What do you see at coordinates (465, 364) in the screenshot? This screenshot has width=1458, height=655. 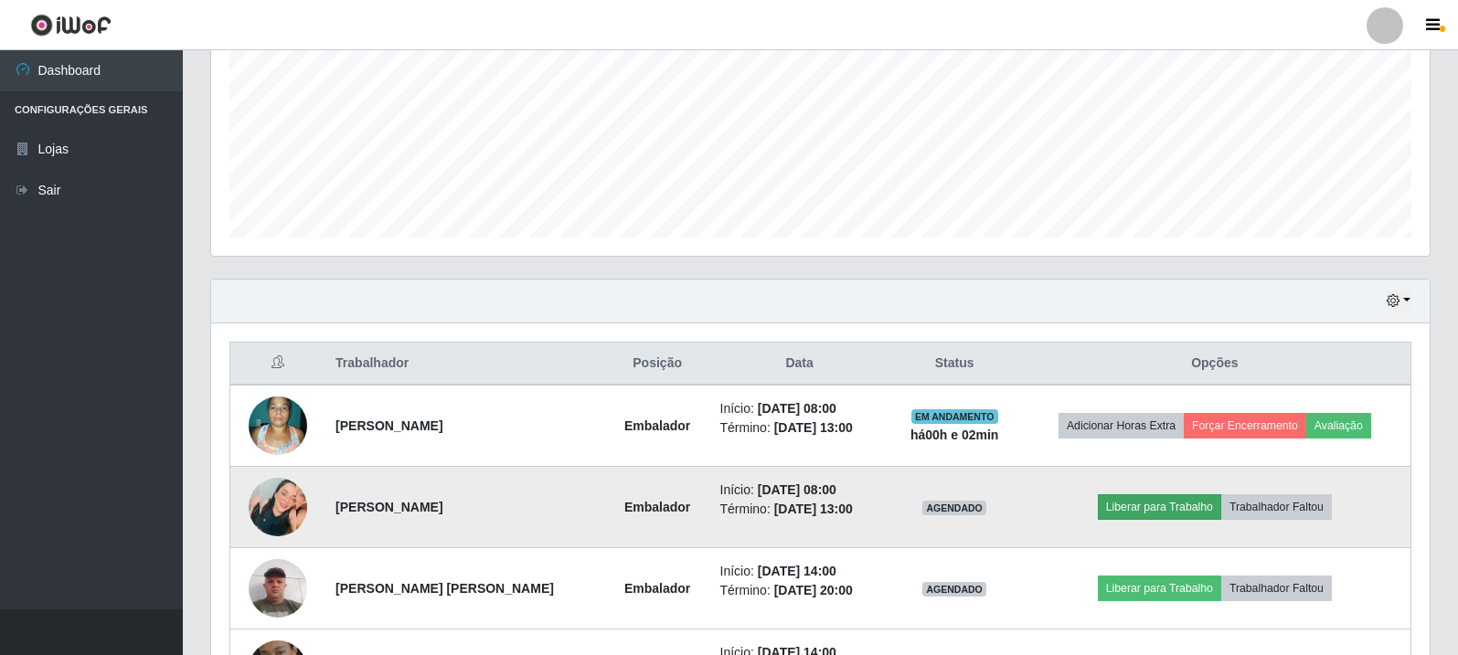 I see `th: Trabalhador` at bounding box center [465, 364].